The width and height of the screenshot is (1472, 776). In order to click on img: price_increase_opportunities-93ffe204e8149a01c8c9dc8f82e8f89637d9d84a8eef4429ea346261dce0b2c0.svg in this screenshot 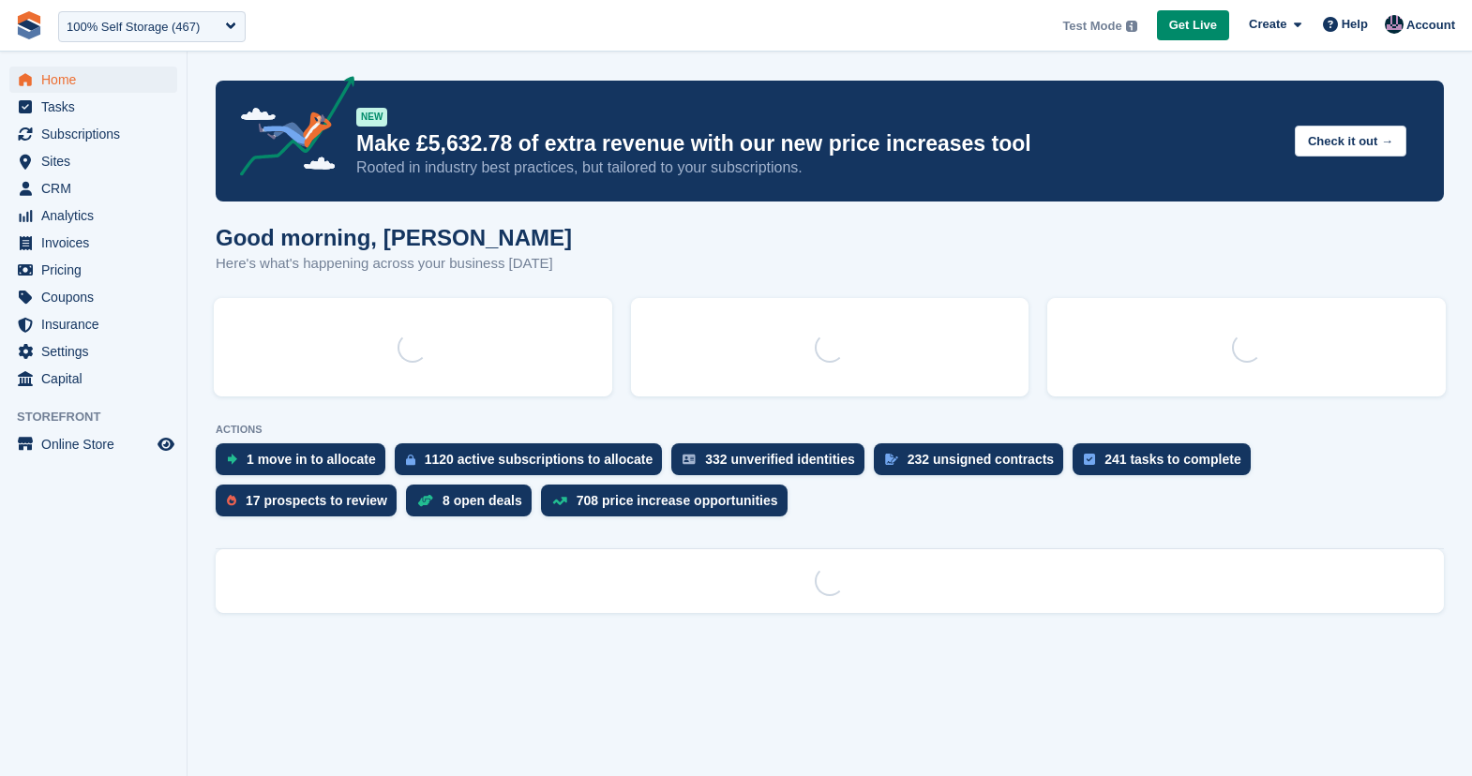, I will do `click(560, 501)`.